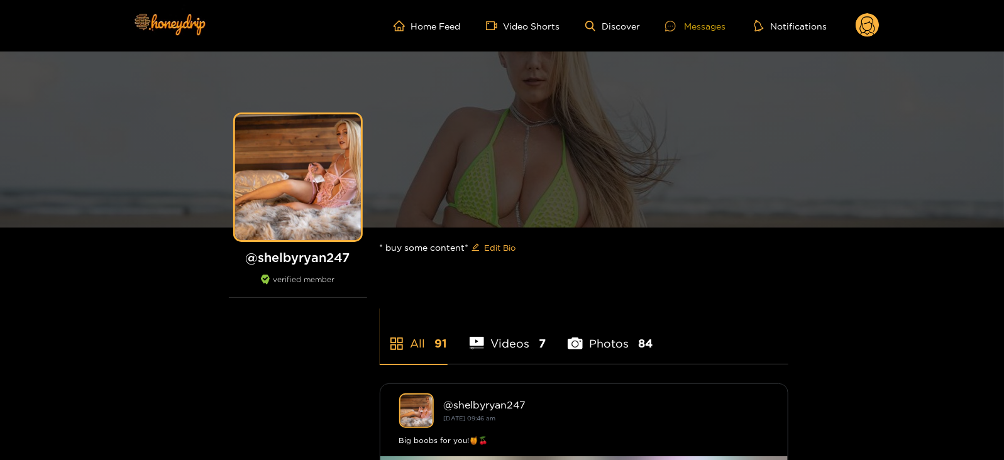 The image size is (1004, 460). What do you see at coordinates (298, 257) in the screenshot?
I see `h1: @ shelbyryan247` at bounding box center [298, 257].